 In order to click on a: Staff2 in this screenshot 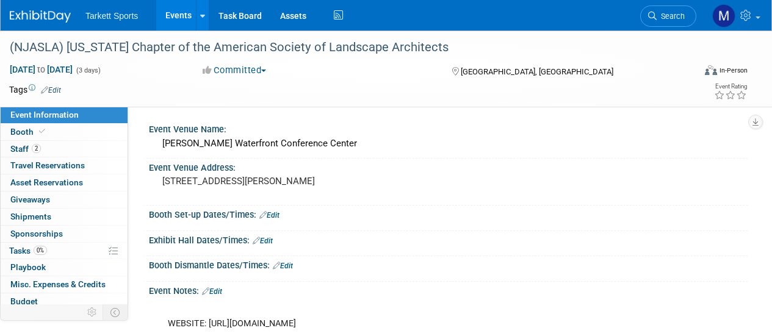, I will do `click(64, 149)`.